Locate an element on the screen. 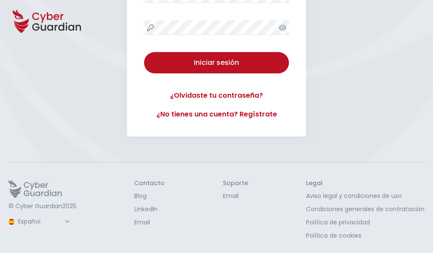  a: Política de cookies is located at coordinates (365, 235).